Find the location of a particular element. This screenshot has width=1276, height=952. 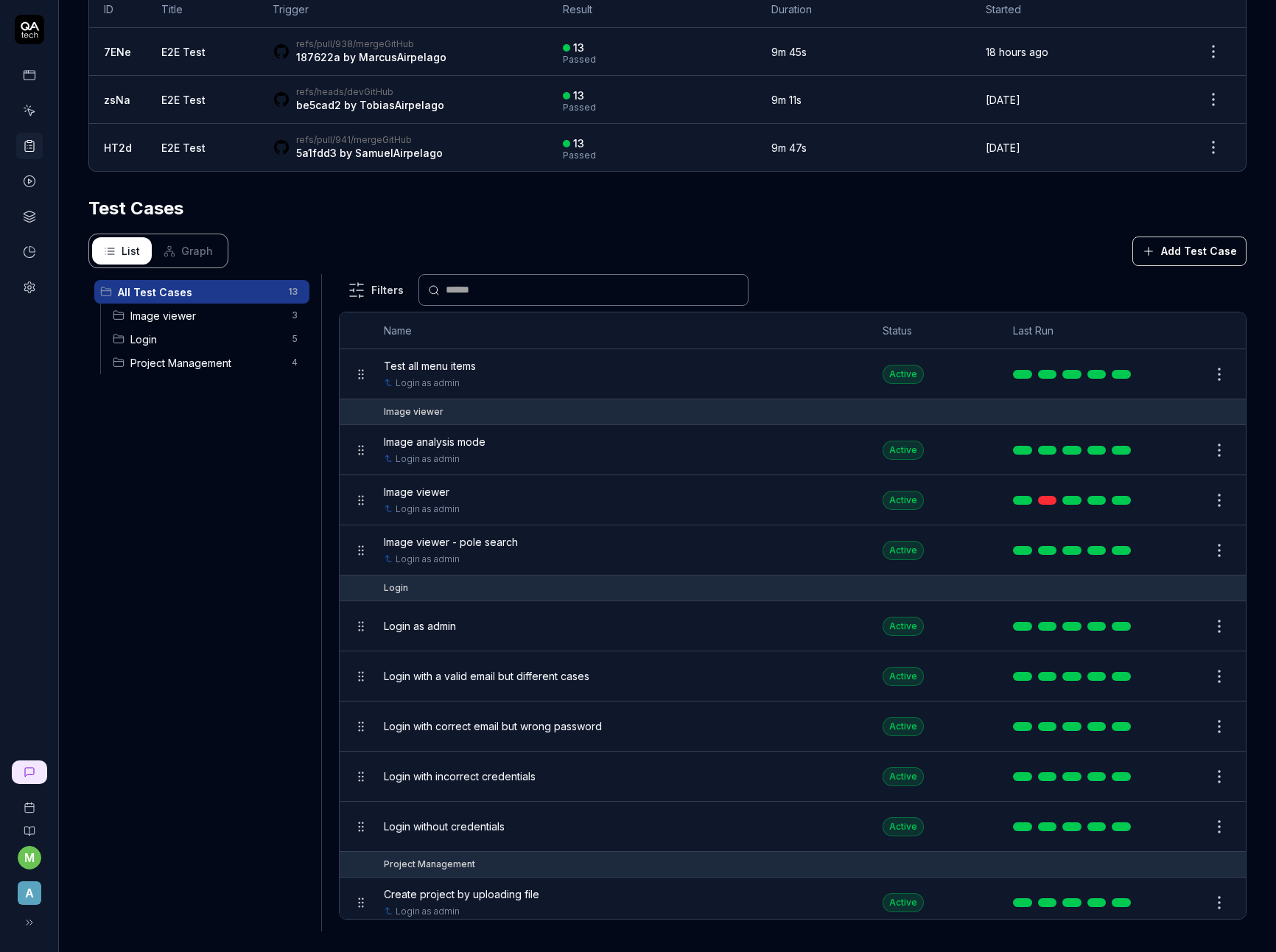

button: m is located at coordinates (29, 858).